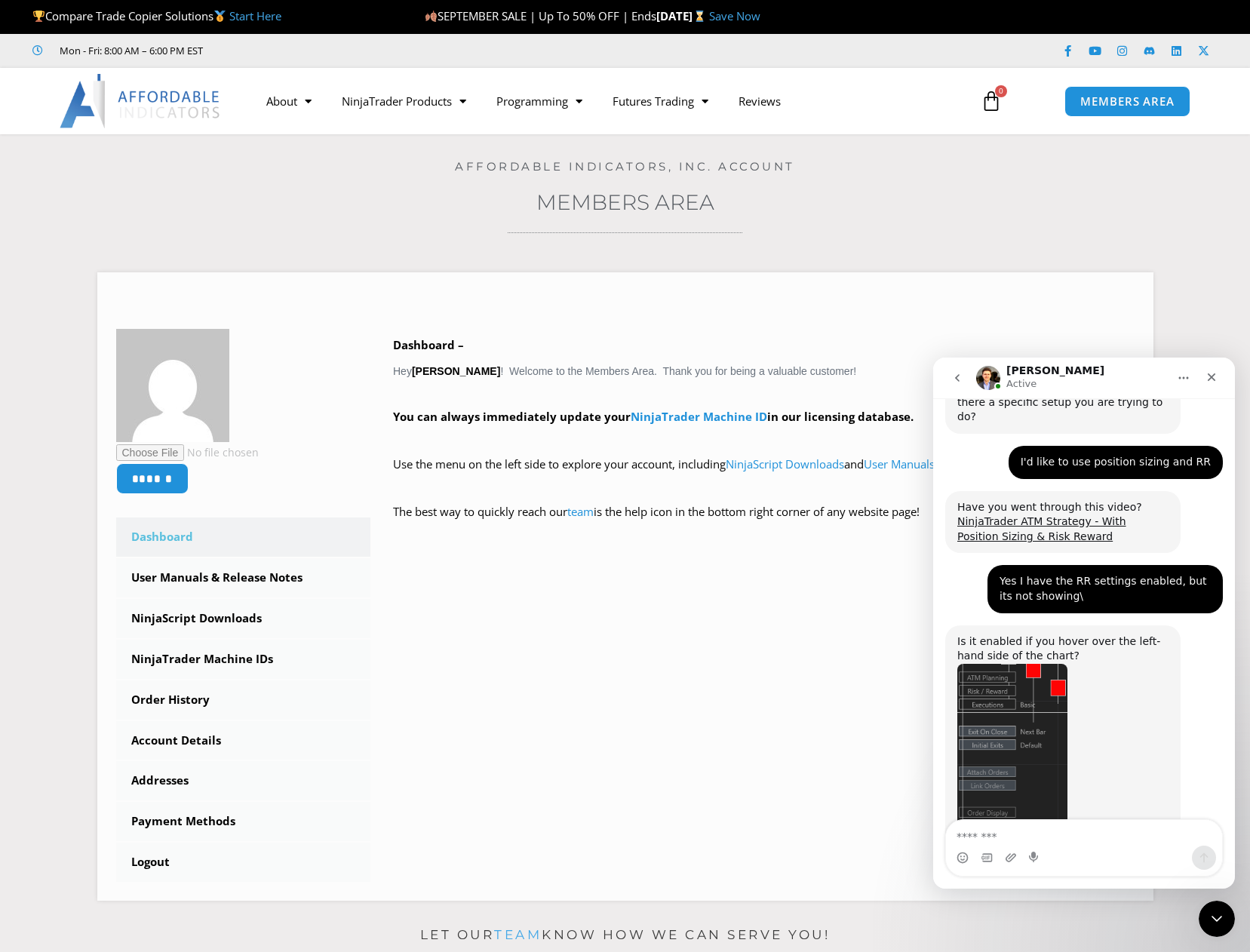 This screenshot has height=952, width=1250. I want to click on a: NinjaTrader Machine IDs, so click(244, 659).